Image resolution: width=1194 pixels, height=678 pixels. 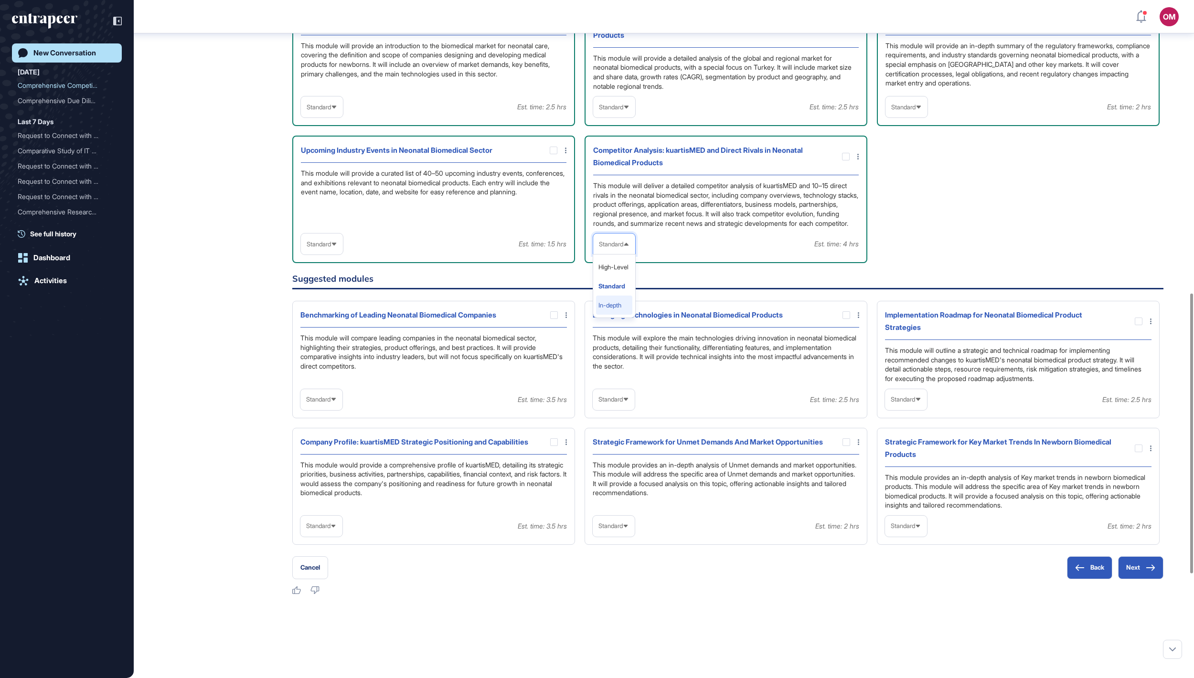 I want to click on div: This module will provide an introduction to the biomedical market for neonatal care, covering the..., so click(x=434, y=66).